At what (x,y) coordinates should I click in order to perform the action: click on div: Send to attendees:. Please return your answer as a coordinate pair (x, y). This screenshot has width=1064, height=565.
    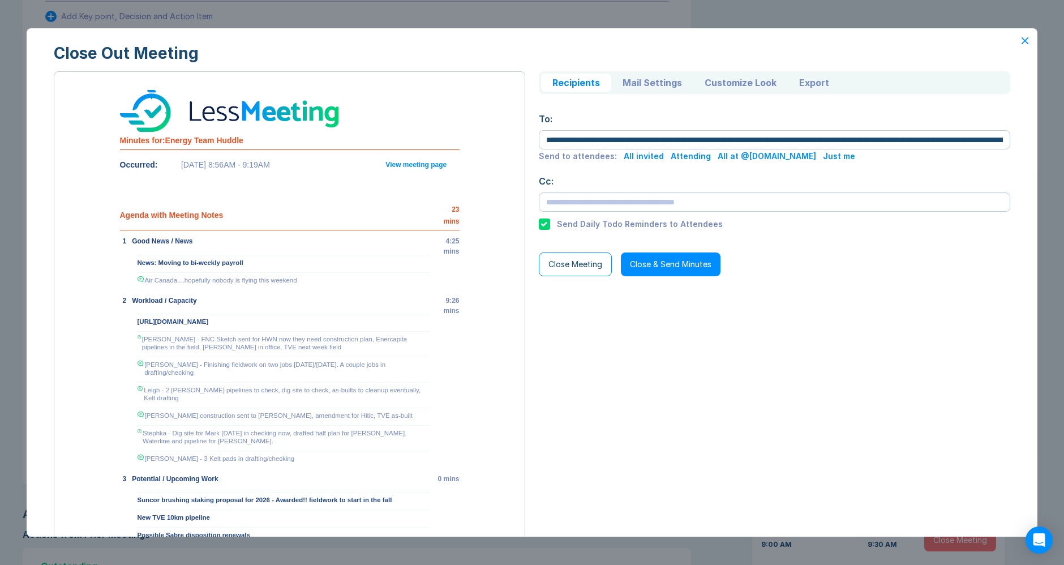
    Looking at the image, I should click on (578, 156).